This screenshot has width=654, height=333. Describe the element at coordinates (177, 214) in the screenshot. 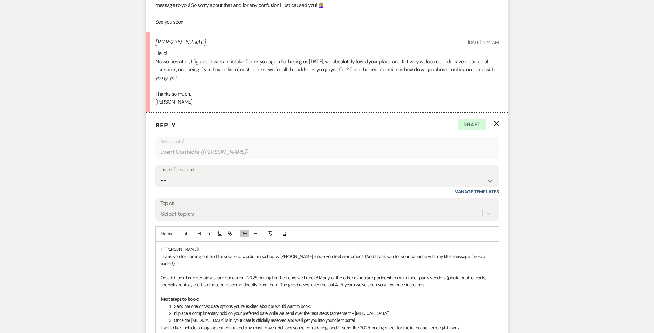

I see `div: Select topics` at that location.